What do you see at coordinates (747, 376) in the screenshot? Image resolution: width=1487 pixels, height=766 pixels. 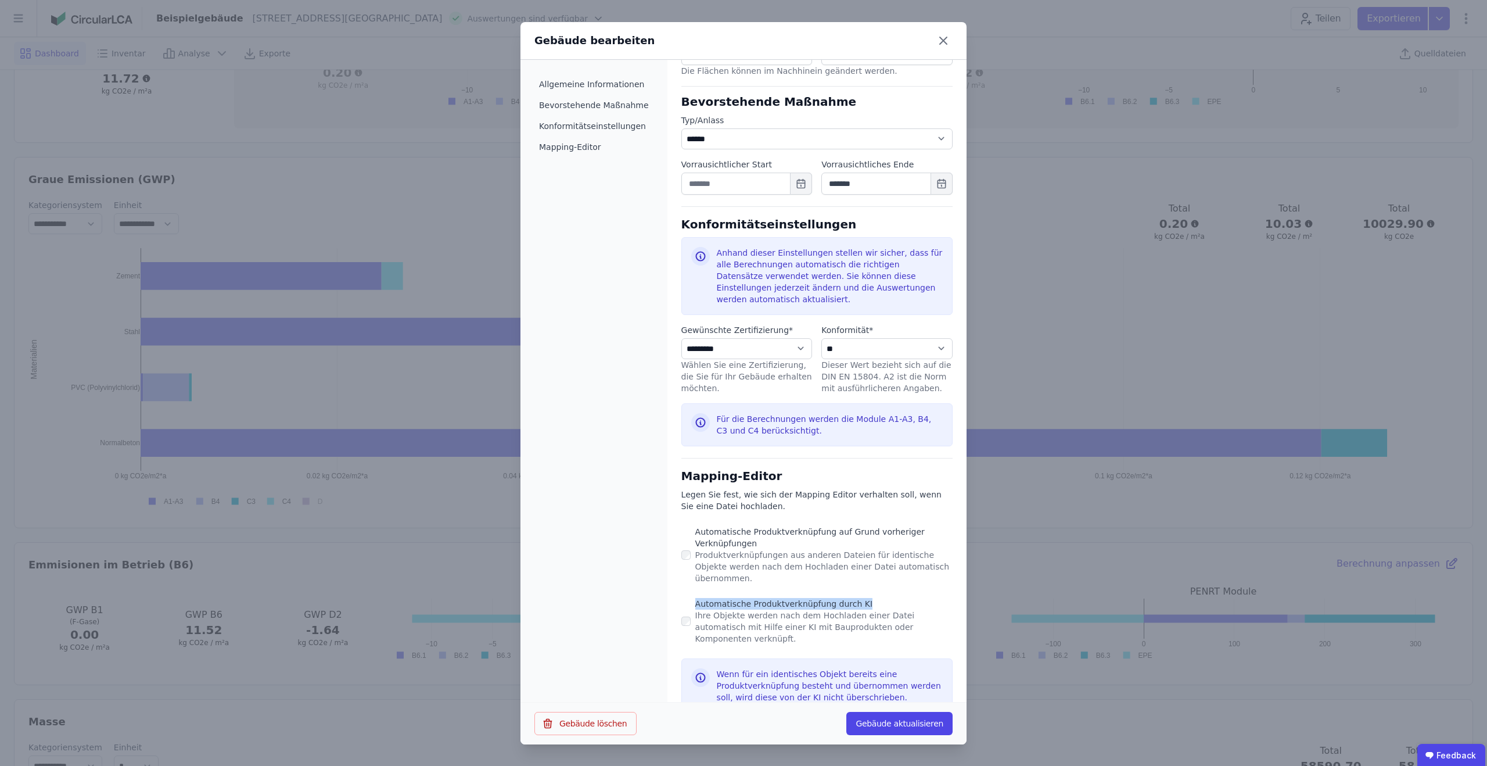 I see `div: Wählen Sie eine Zertifizierung, die Sie für Ihr Gebäude erhalten möchten.` at bounding box center [747, 376].